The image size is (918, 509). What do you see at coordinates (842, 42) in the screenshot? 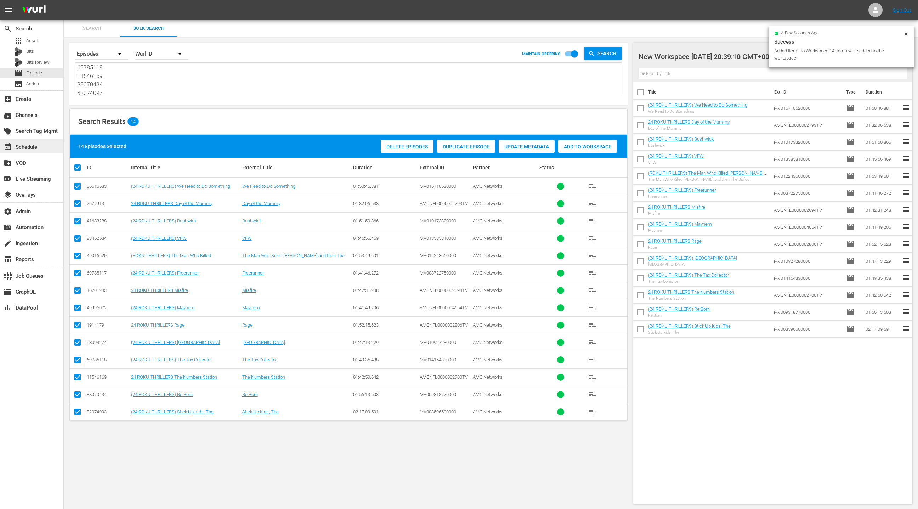
I see `div: Success` at bounding box center [842, 42].